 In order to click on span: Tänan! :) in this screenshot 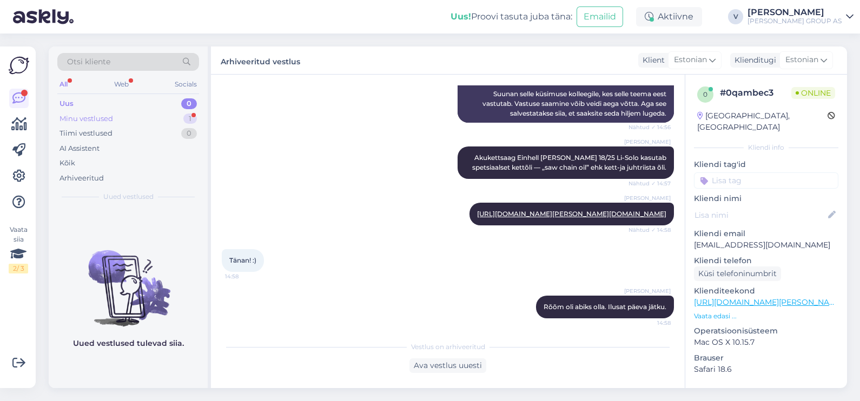, I will do `click(243, 260)`.